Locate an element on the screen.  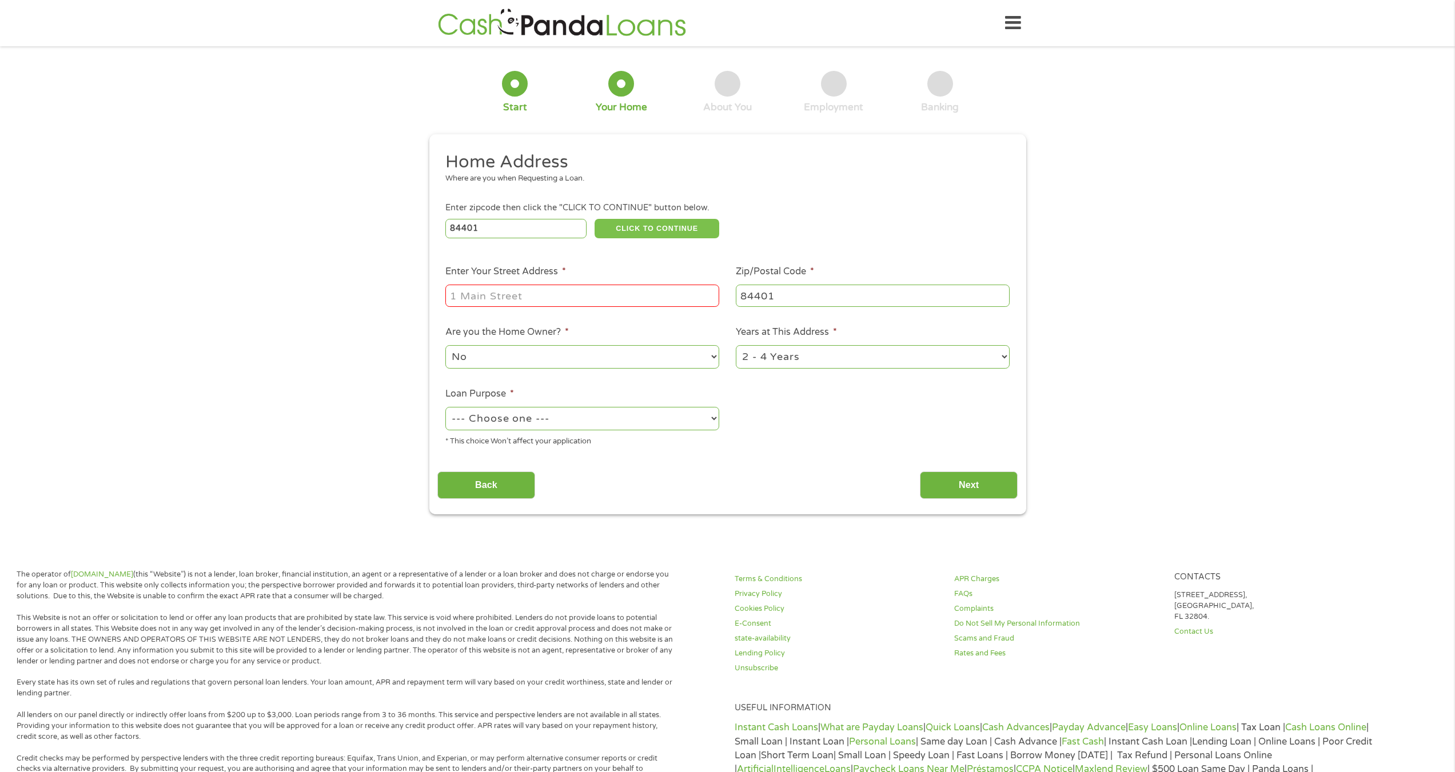
p: All lenders on our panel directly or indirectly offer loans from $200 up to $3,000. Loan periods ... is located at coordinates (346, 726).